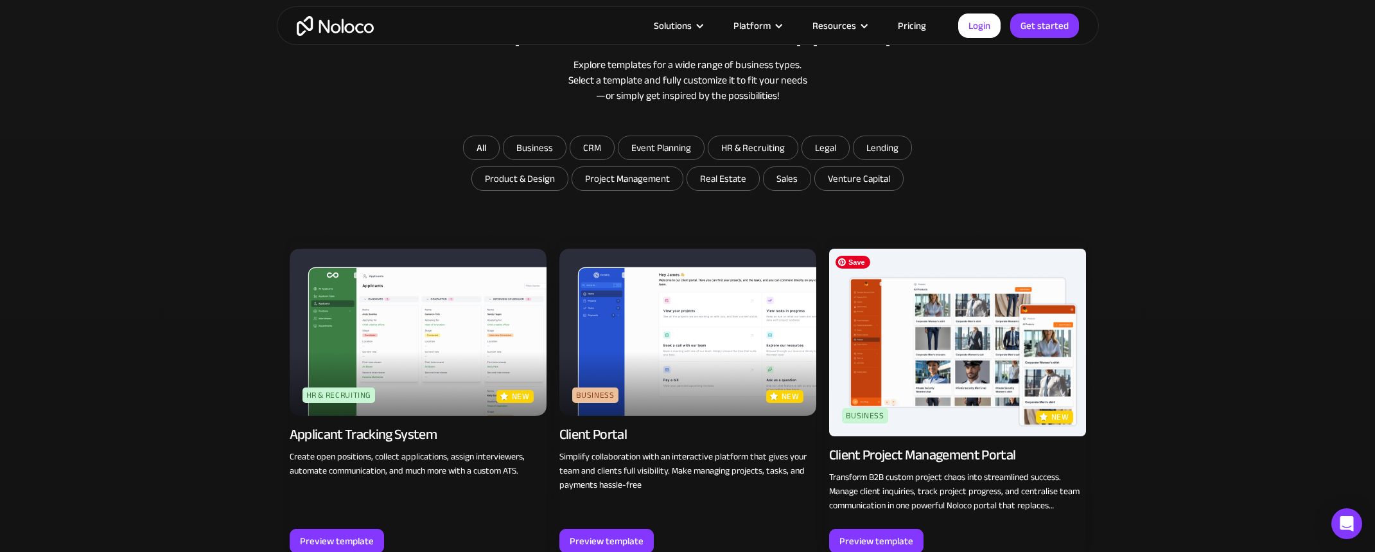 The image size is (1375, 552). I want to click on a: Pricing, so click(912, 26).